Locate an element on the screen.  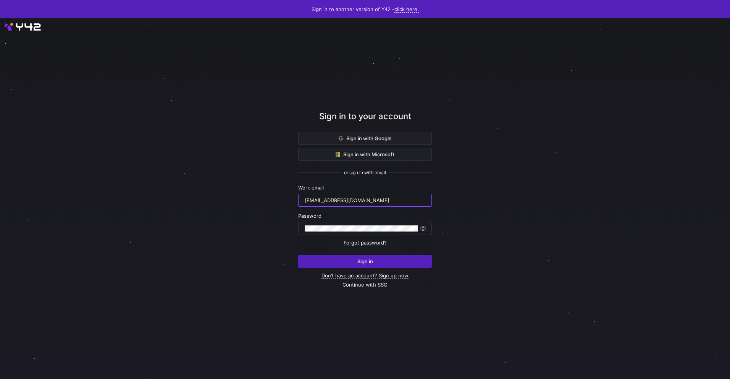
a: Don’t have an account? Sign up now is located at coordinates (365, 275).